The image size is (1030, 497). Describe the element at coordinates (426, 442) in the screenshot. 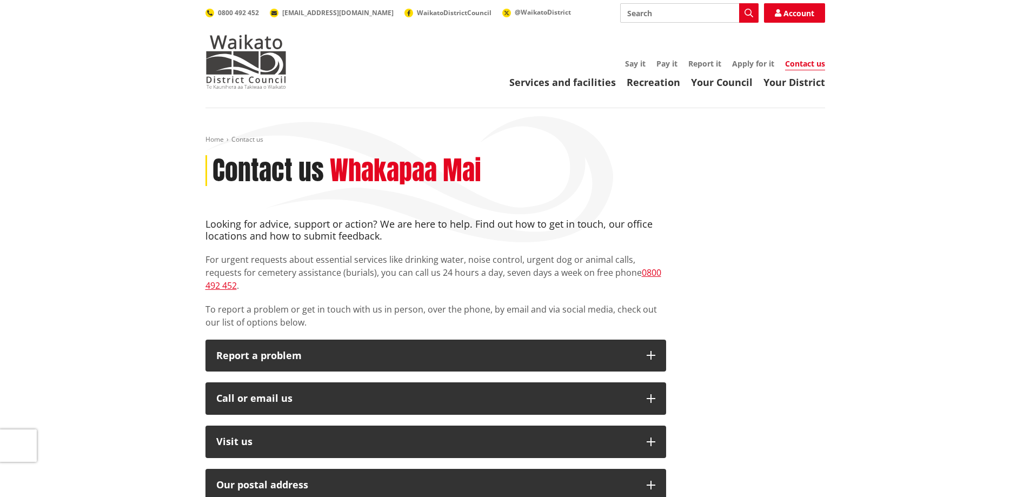

I see `p: Visit us` at that location.